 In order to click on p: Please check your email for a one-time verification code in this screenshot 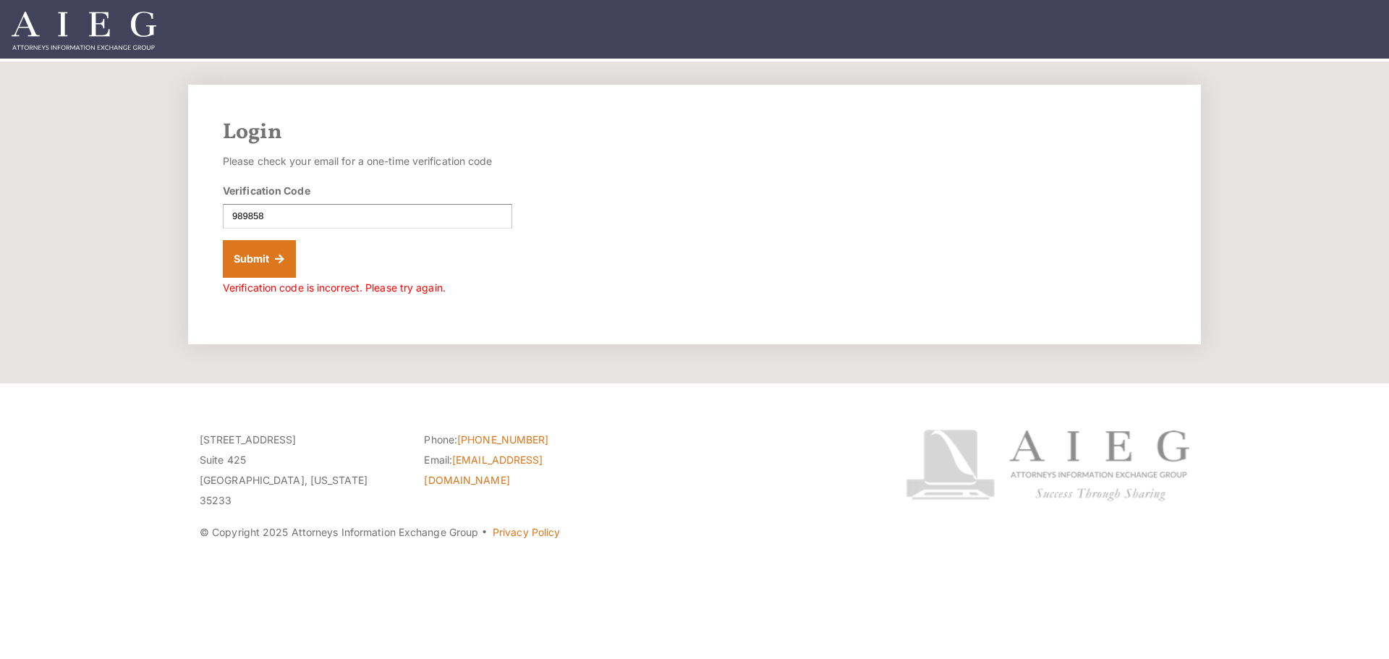, I will do `click(368, 161)`.